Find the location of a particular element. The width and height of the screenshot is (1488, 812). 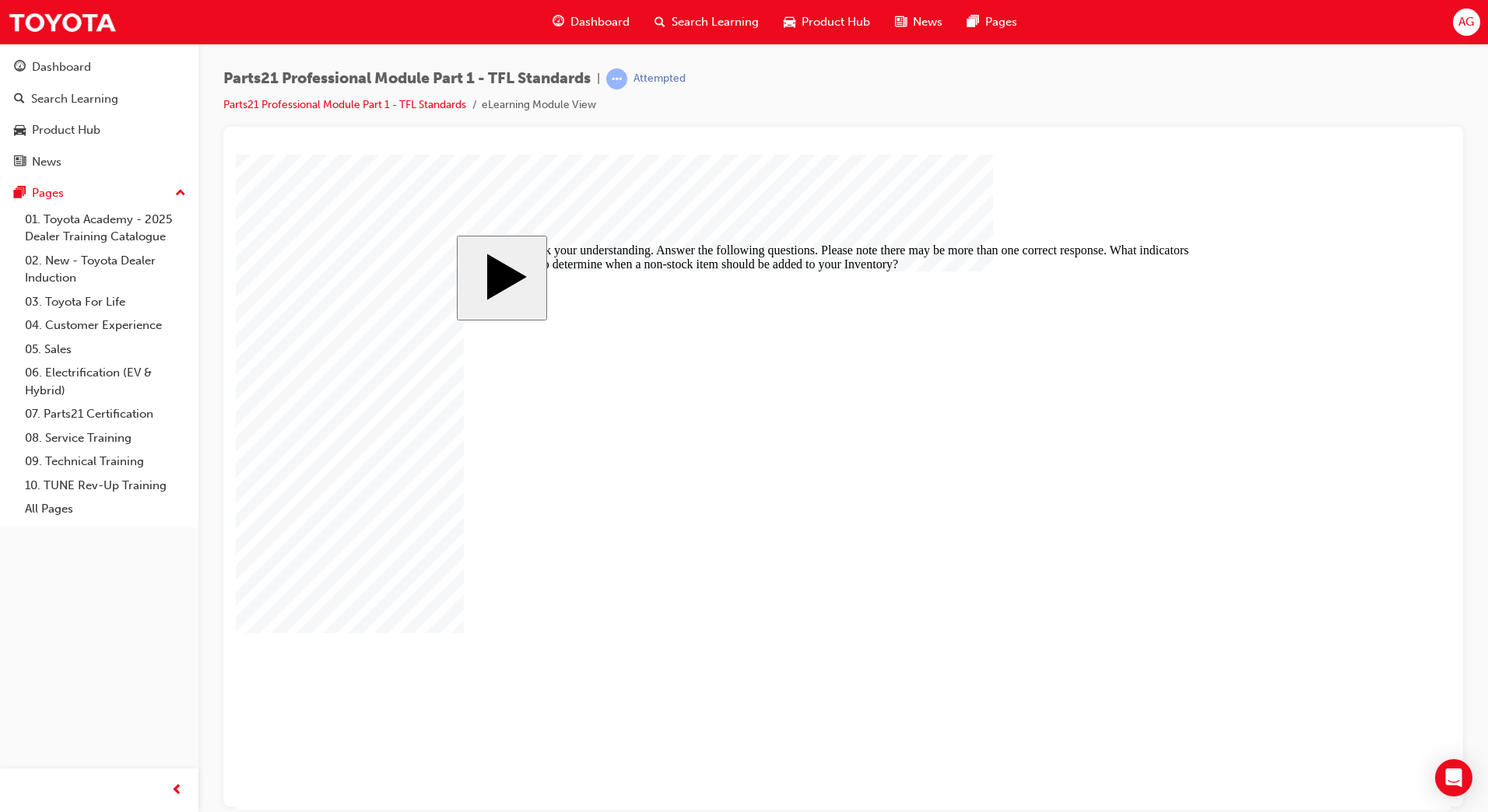

a: 06. Electrification (EV & Hybrid) is located at coordinates (105, 381).